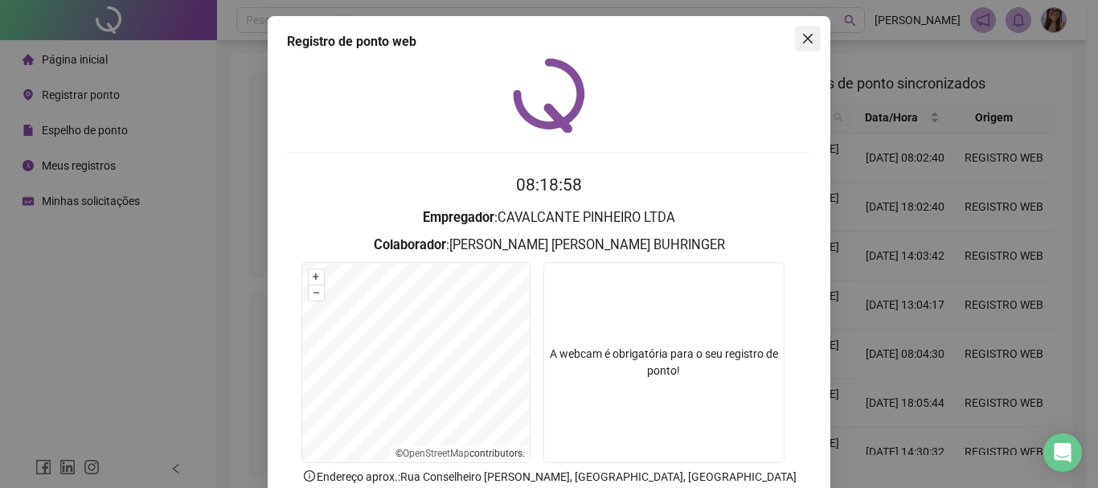  What do you see at coordinates (549, 42) in the screenshot?
I see `div: Registro de ponto web` at bounding box center [549, 42].